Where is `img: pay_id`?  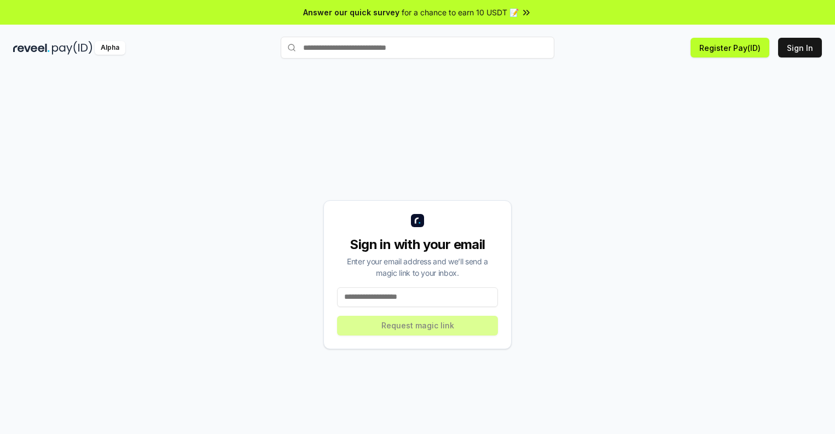 img: pay_id is located at coordinates (72, 48).